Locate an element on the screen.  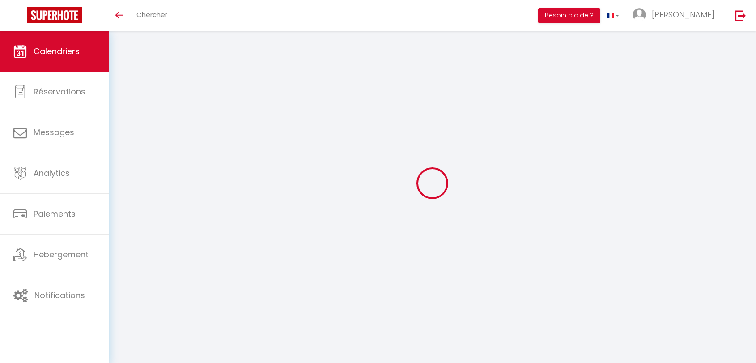
span: Messages is located at coordinates (54, 132).